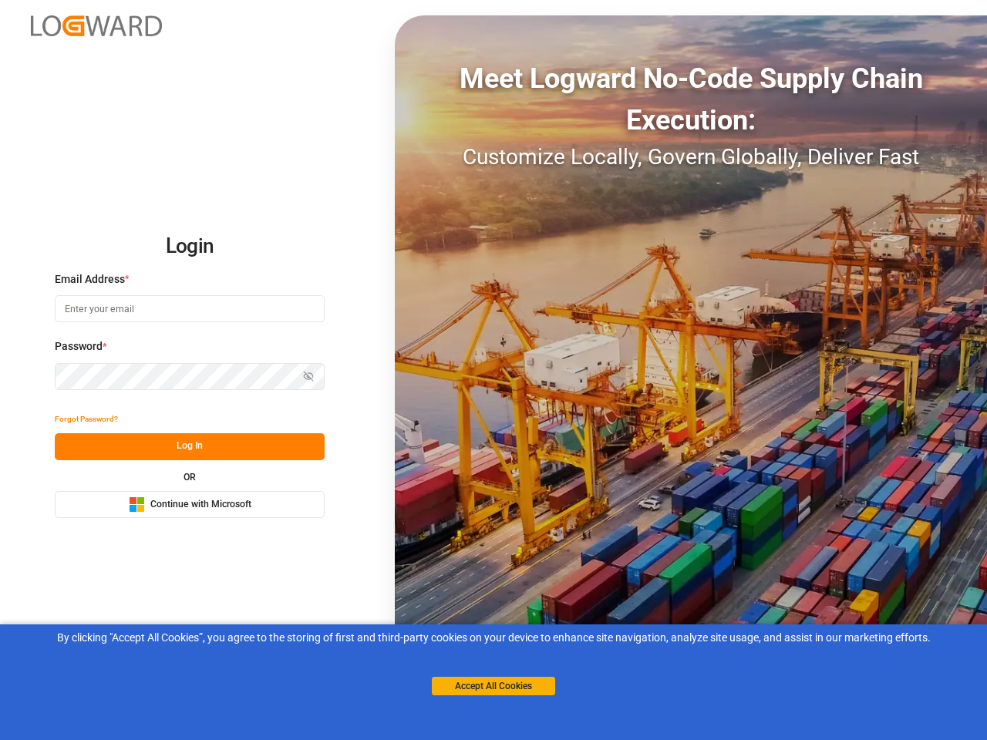  What do you see at coordinates (190, 477) in the screenshot?
I see `small: OR` at bounding box center [190, 477].